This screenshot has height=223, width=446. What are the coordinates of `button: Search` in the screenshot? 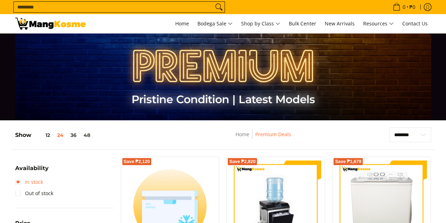 It's located at (219, 7).